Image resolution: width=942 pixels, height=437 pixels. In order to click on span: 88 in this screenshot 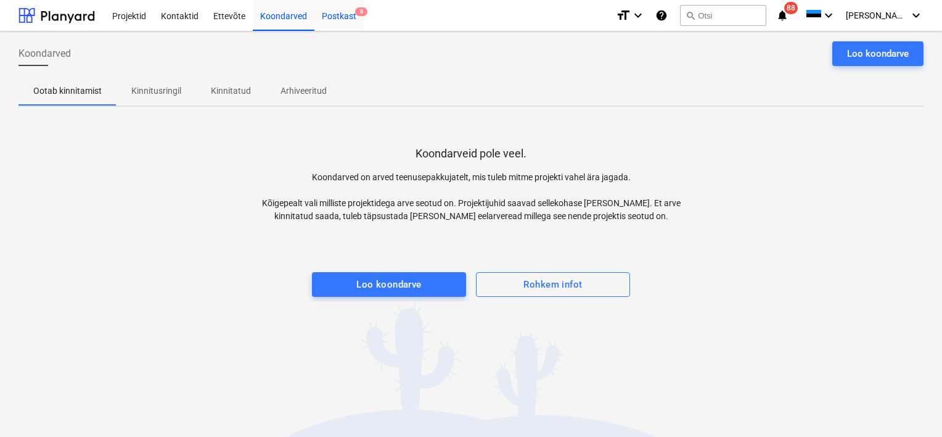, I will do `click(791, 8)`.